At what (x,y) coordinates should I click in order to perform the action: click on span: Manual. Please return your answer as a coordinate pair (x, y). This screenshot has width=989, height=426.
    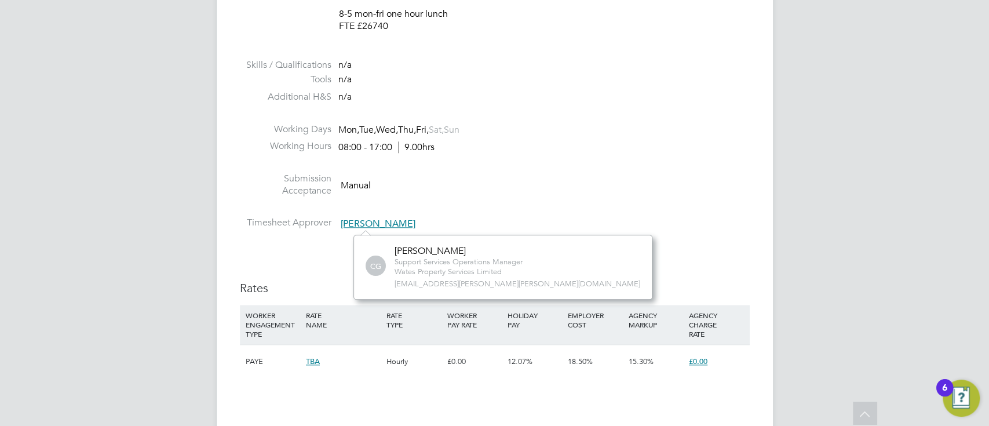
    Looking at the image, I should click on (356, 185).